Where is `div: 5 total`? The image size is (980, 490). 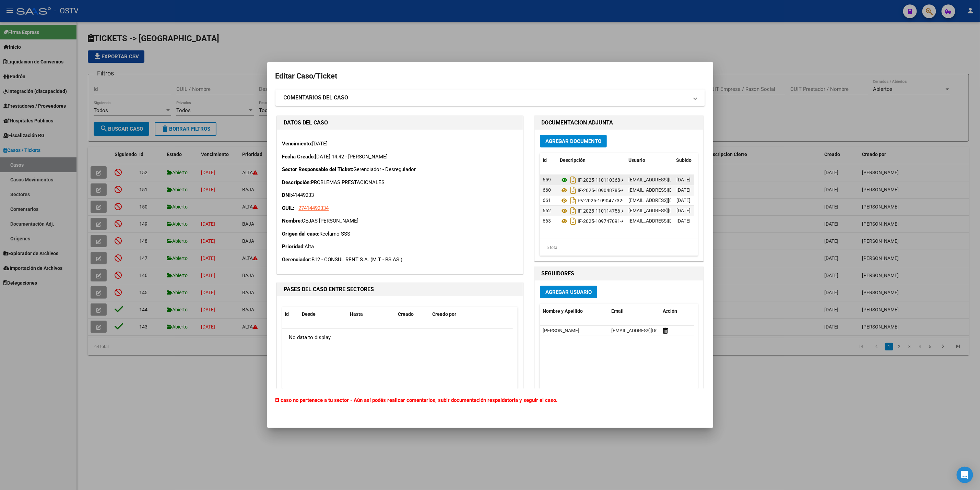 div: 5 total is located at coordinates (619, 248).